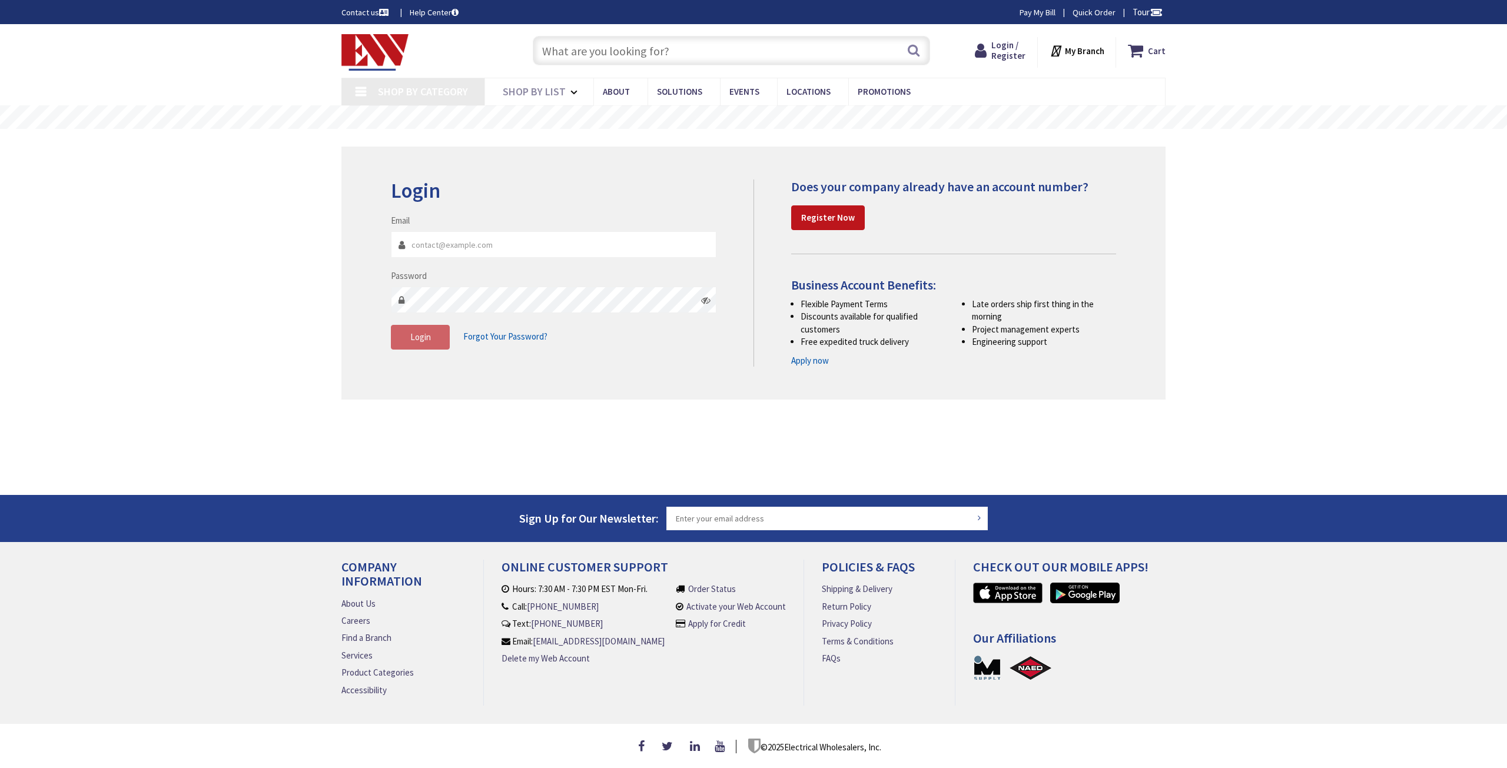 The image size is (1507, 768). What do you see at coordinates (357, 655) in the screenshot?
I see `a: Services` at bounding box center [357, 655].